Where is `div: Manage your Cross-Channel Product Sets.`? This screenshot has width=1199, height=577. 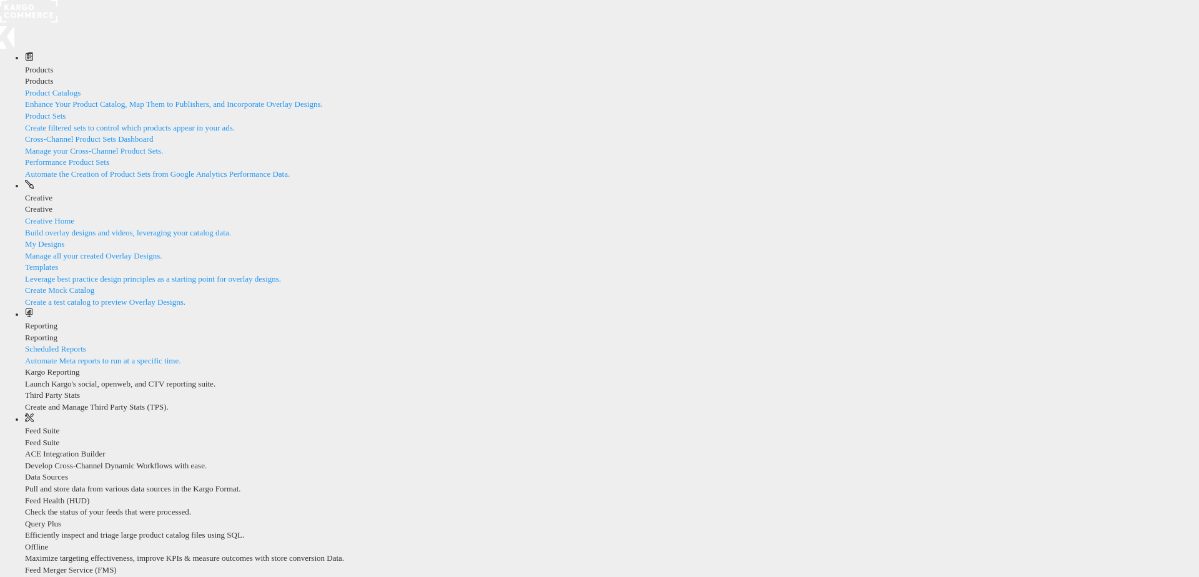
div: Manage your Cross-Channel Product Sets. is located at coordinates (612, 151).